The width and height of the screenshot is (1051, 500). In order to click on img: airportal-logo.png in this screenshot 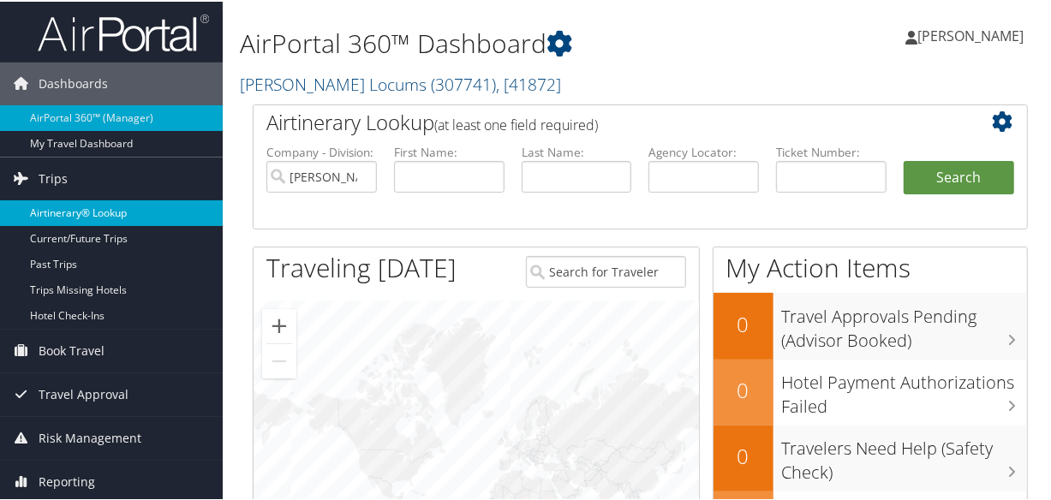, I will do `click(123, 31)`.